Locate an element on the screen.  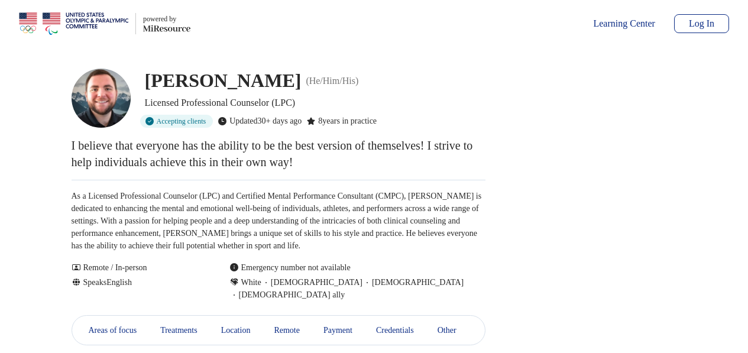
p: As a Licensed Professional Counselor (LPC) and Certified Mental Performance Consultant (CMPC), [P... is located at coordinates (278, 227).